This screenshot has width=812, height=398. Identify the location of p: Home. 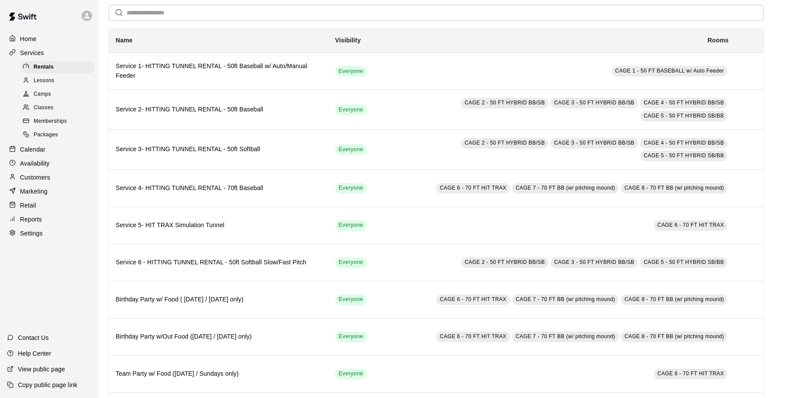
(28, 39).